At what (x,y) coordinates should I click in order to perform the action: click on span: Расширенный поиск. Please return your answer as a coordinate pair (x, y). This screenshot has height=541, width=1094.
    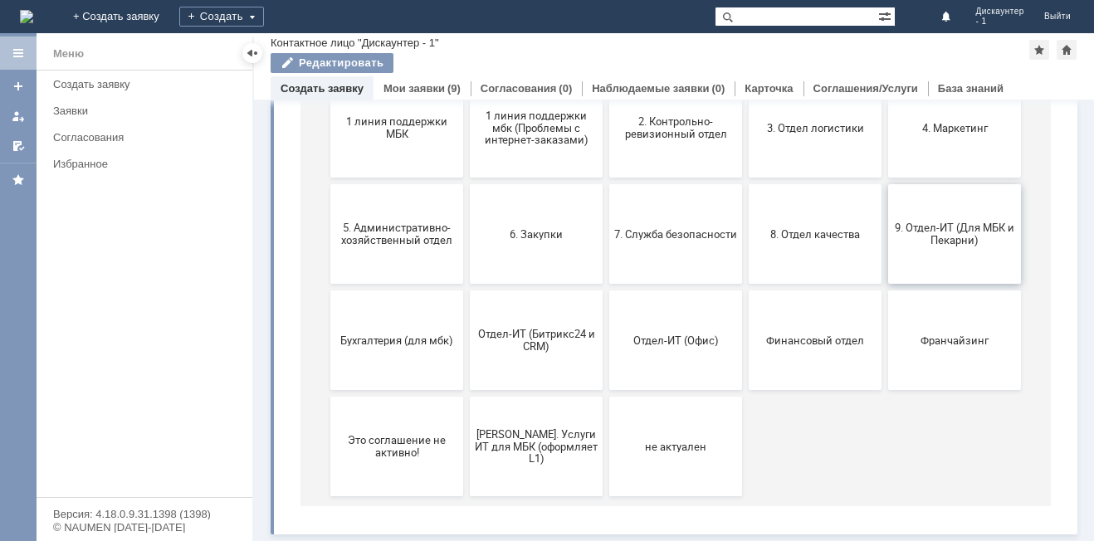
    Looking at the image, I should click on (886, 15).